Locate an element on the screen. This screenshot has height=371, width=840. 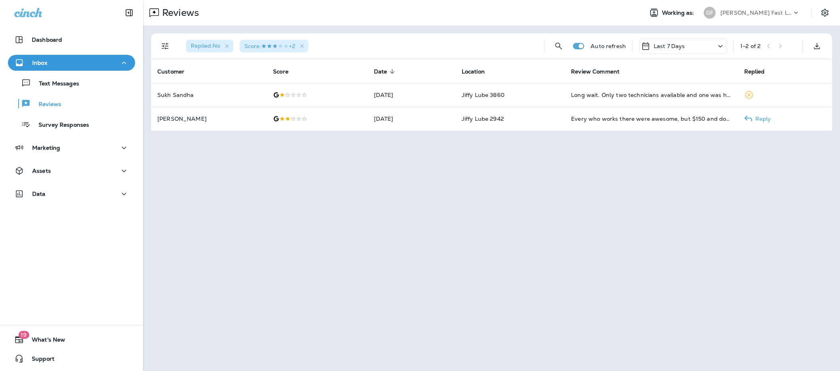
button: Data is located at coordinates (72, 194).